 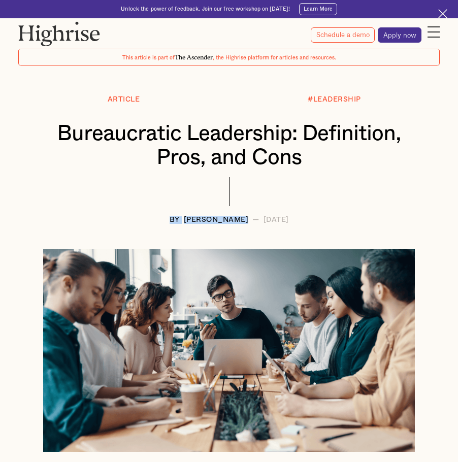 What do you see at coordinates (442, 14) in the screenshot?
I see `img: Cross icon` at bounding box center [442, 14].